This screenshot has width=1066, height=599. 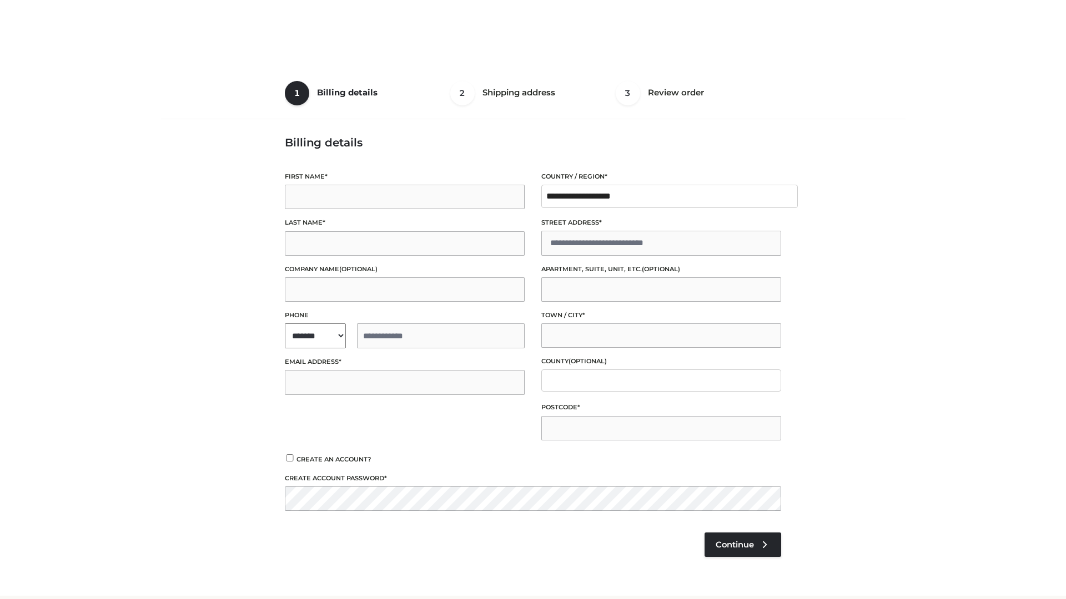 What do you see at coordinates (661, 176) in the screenshot?
I see `label: Country / Region` at bounding box center [661, 176].